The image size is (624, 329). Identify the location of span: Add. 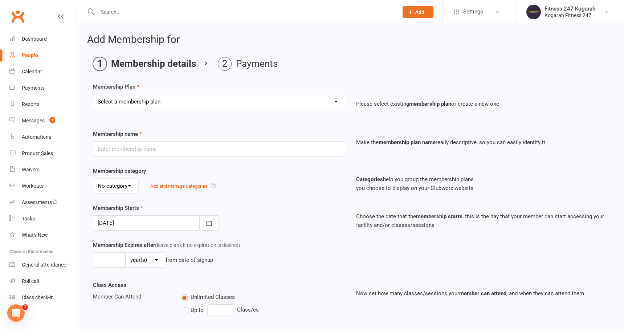
(419, 12).